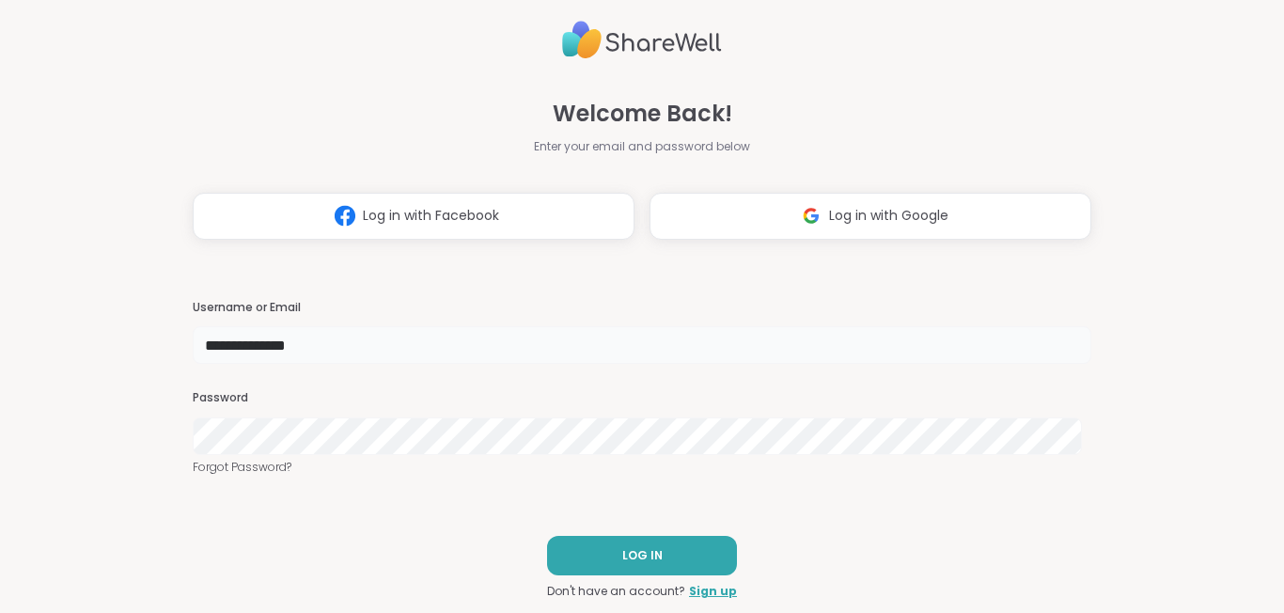 The width and height of the screenshot is (1284, 613). Describe the element at coordinates (642, 556) in the screenshot. I see `span: LOG IN` at that location.